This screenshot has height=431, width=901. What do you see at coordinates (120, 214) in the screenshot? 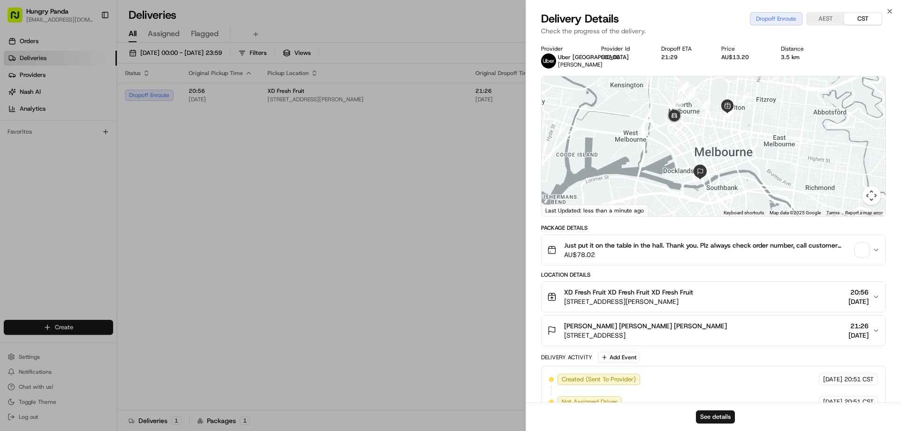
I see `span: API Documentation` at bounding box center [120, 214].